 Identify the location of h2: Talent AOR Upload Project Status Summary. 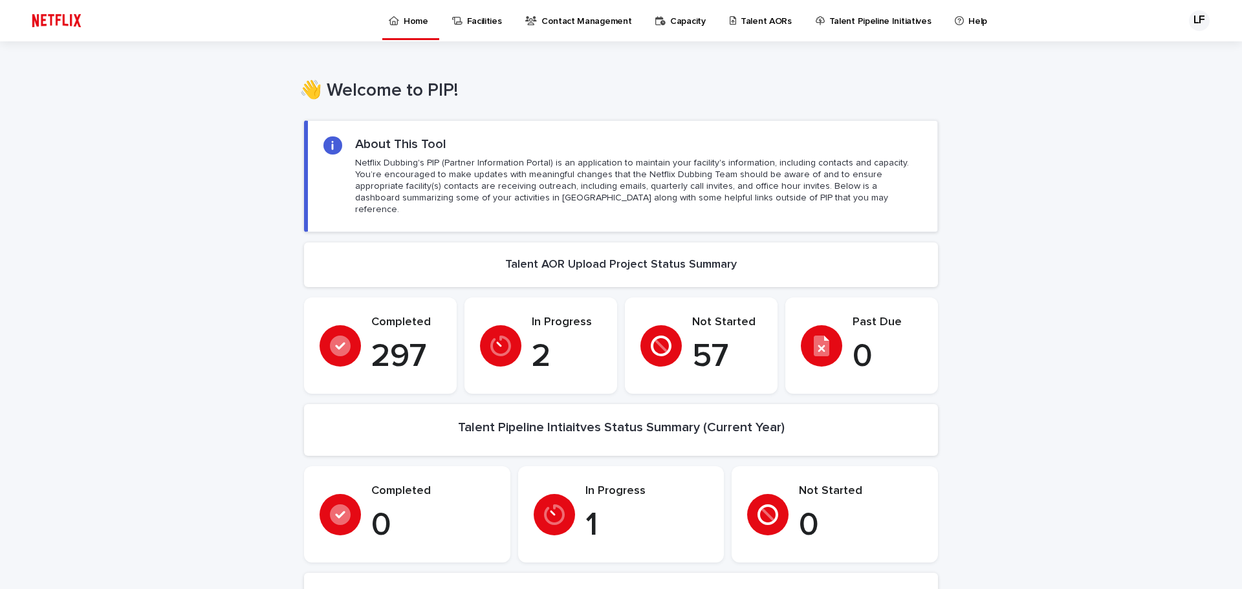
(621, 265).